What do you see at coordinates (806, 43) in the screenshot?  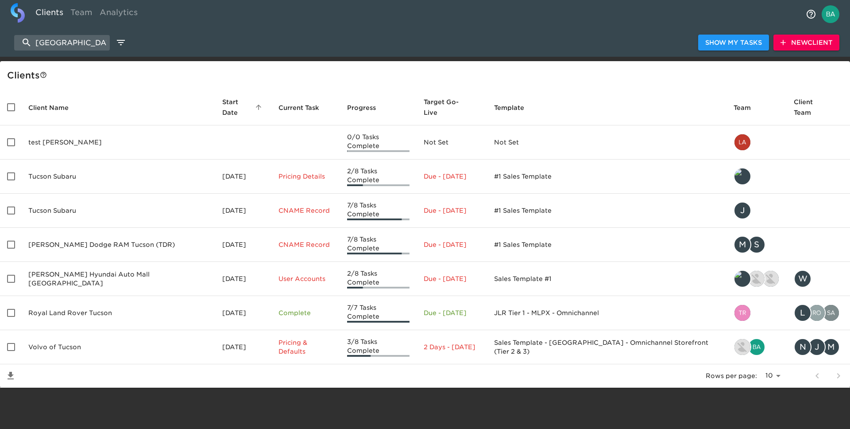 I see `span: New Client` at bounding box center [806, 43].